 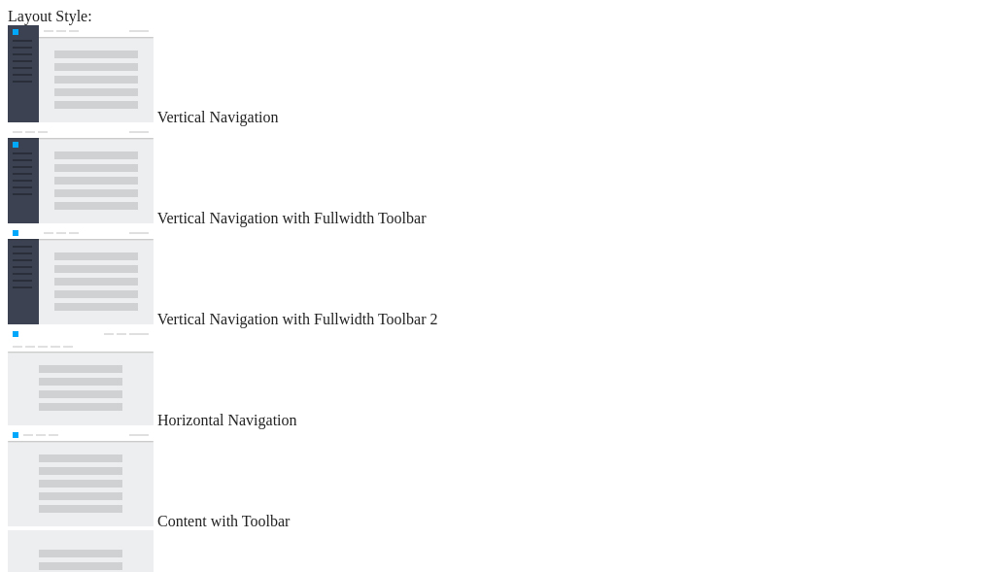 What do you see at coordinates (497, 379) in the screenshot?
I see `md-radio-button: Horizontal Navigation` at bounding box center [497, 379].